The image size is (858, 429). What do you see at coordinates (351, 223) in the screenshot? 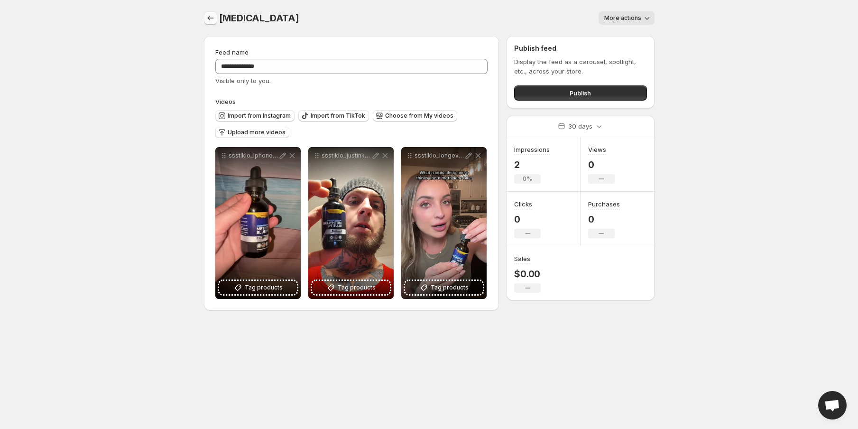
I see `div: ssstikio_justinkeck8_1753192372832Tag products` at bounding box center [351, 223].